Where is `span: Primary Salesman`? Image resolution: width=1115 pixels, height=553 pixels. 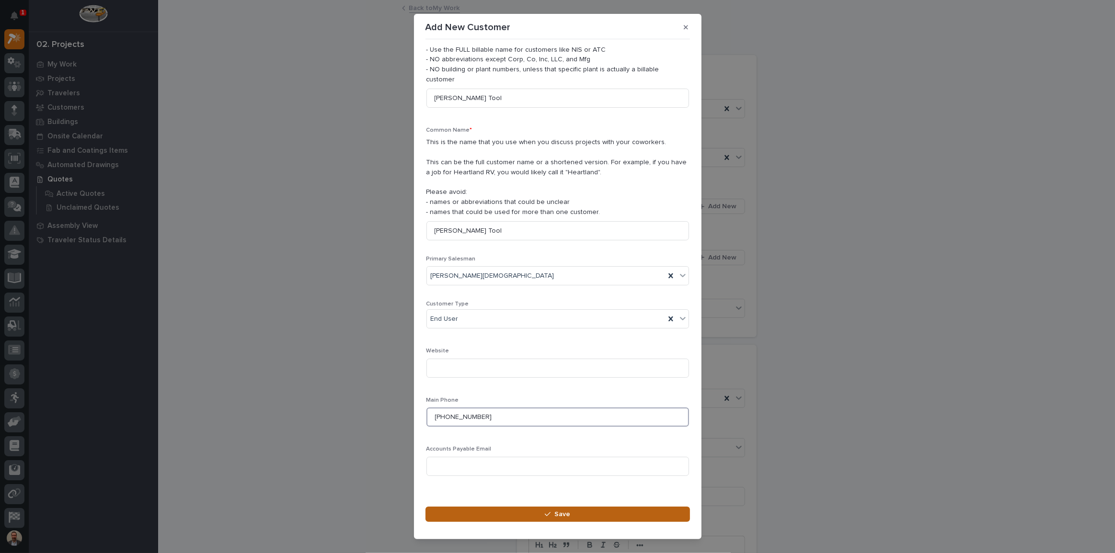 span: Primary Salesman is located at coordinates (451, 259).